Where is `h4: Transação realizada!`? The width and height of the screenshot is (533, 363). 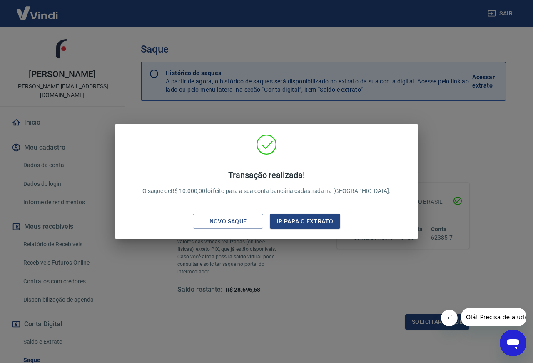 h4: Transação realizada! is located at coordinates (267, 175).